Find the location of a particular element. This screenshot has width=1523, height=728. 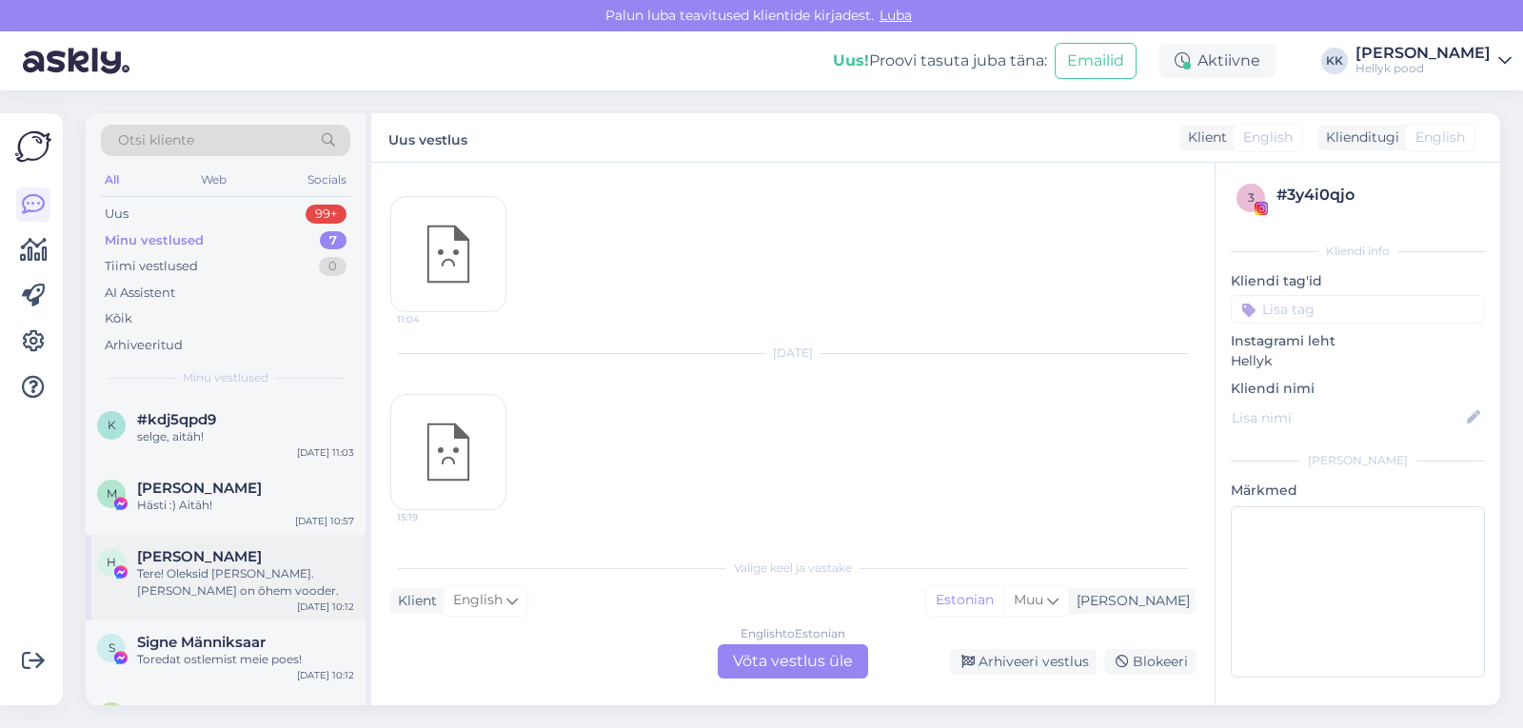

div: English to Estonian is located at coordinates (793, 634).